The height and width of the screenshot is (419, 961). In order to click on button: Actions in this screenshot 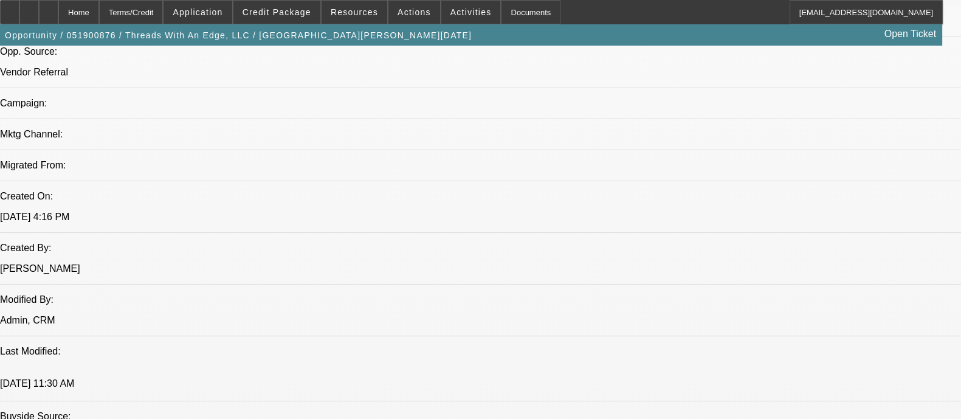, I will do `click(414, 12)`.